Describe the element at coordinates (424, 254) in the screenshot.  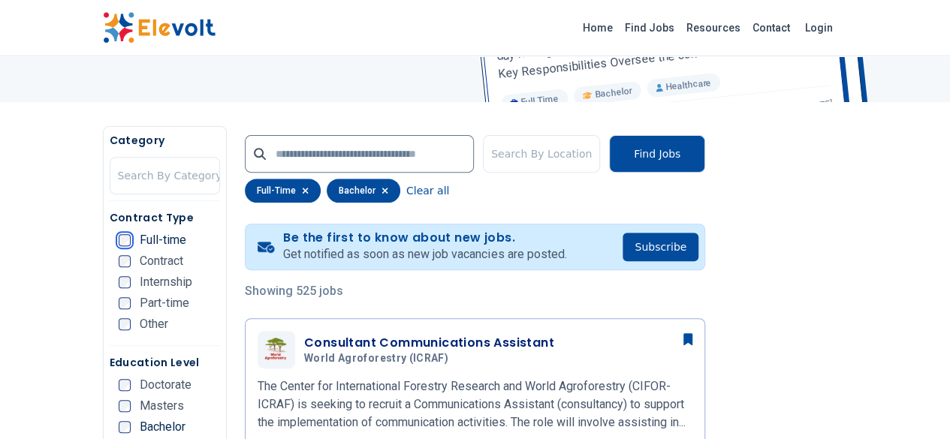
I see `p: Get notified as soon as new job vacancies are posted.` at that location.